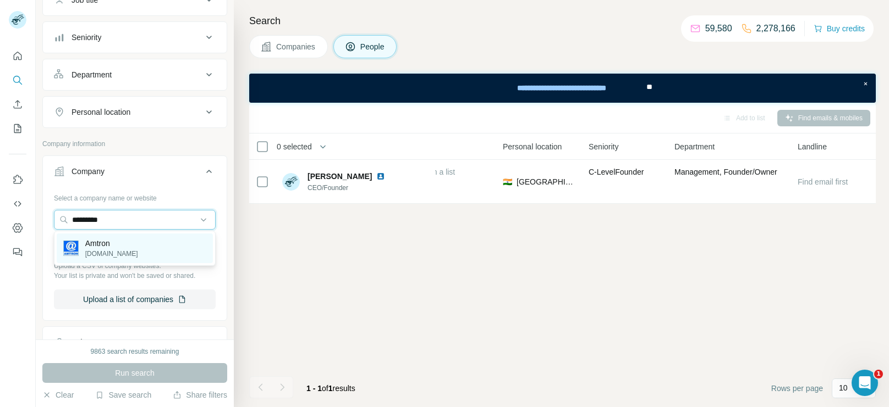 This screenshot has width=889, height=407. What do you see at coordinates (616, 172) in the screenshot?
I see `span: C-Level Founder` at bounding box center [616, 172].